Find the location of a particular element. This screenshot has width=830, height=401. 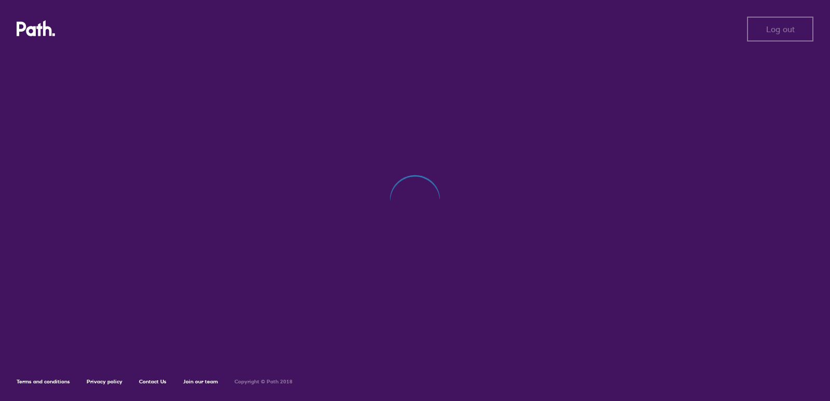

span: Log out is located at coordinates (780, 29).